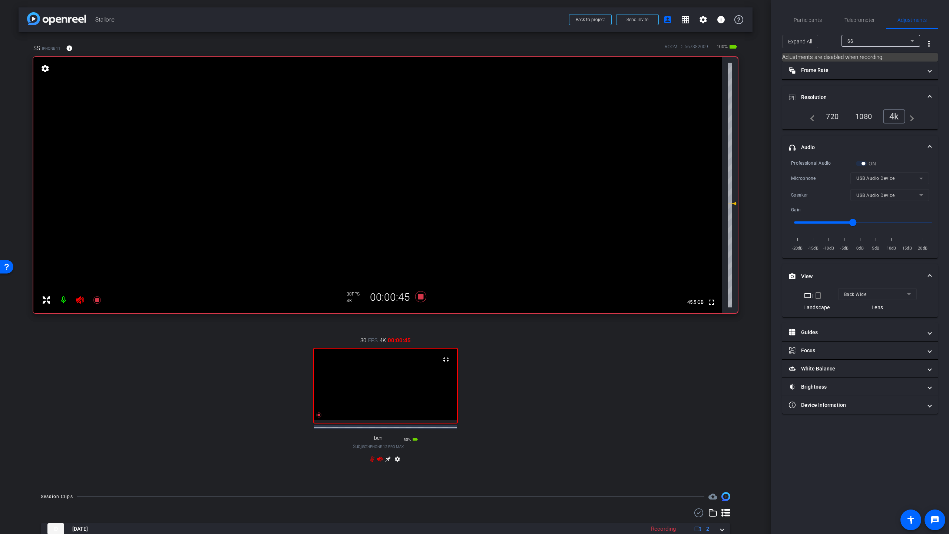  Describe the element at coordinates (363, 340) in the screenshot. I see `span: 30` at that location.